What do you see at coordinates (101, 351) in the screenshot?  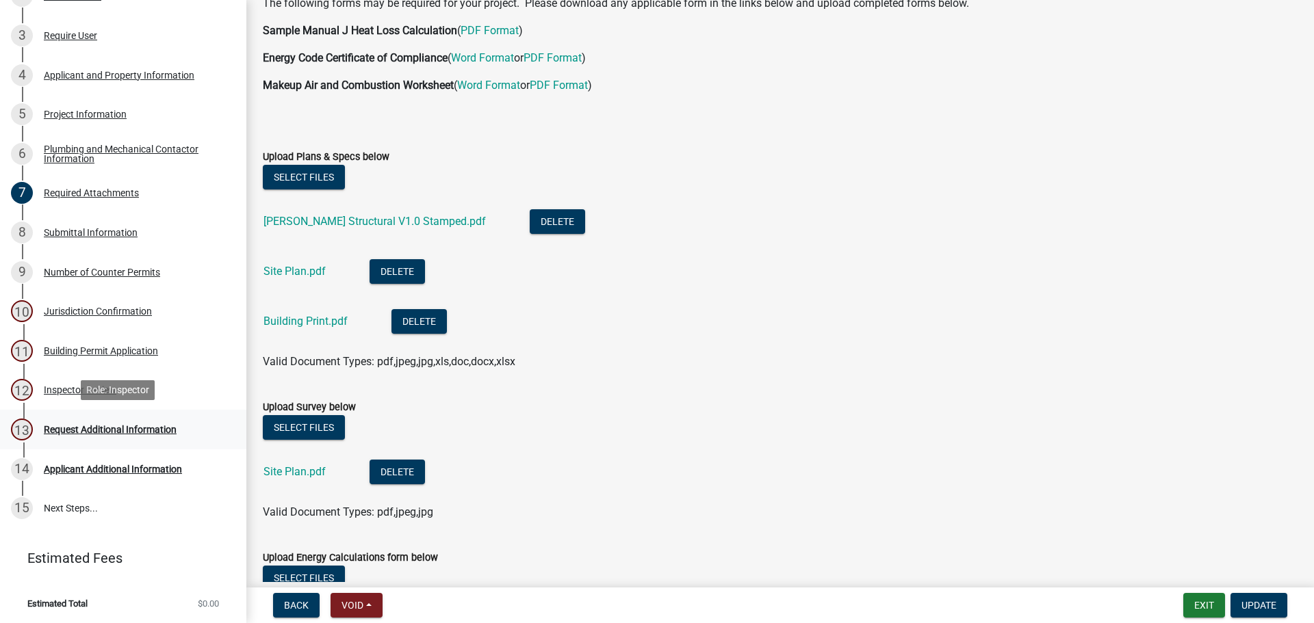 I see `div: Building Permit Application` at bounding box center [101, 351].